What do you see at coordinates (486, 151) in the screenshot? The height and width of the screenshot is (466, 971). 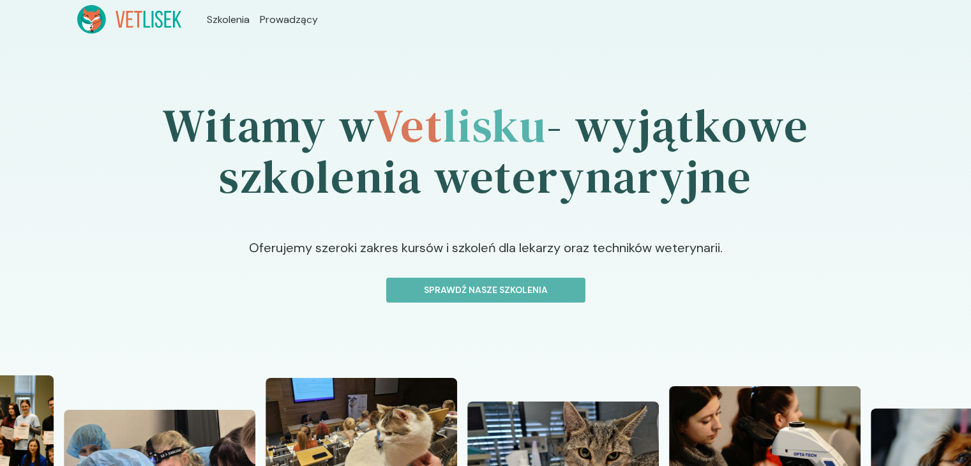 I see `h1: Witamy w - wyjątkowe szkolenia weterynaryjne` at bounding box center [486, 151].